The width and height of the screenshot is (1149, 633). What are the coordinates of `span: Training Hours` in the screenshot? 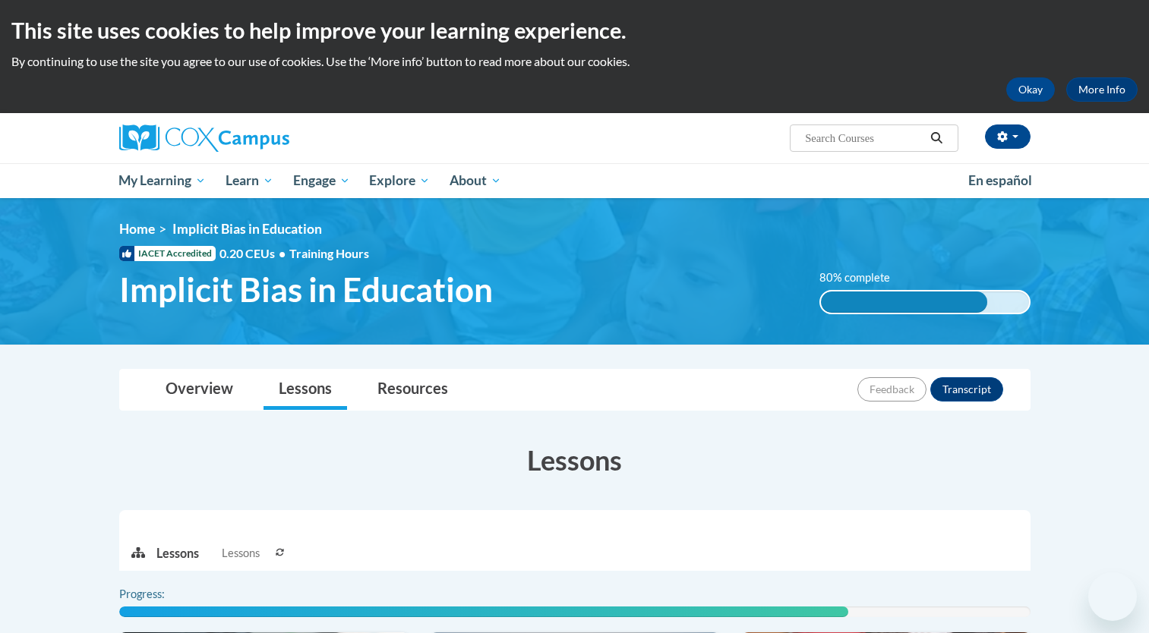 It's located at (329, 253).